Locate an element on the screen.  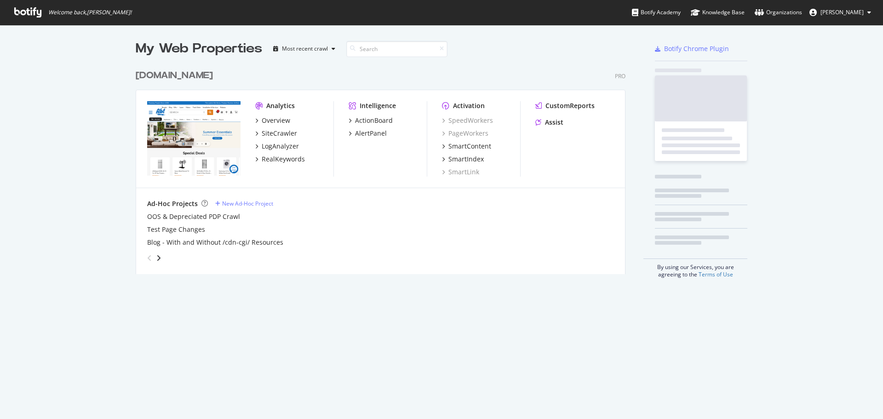
div: PageWorkers is located at coordinates (465, 133).